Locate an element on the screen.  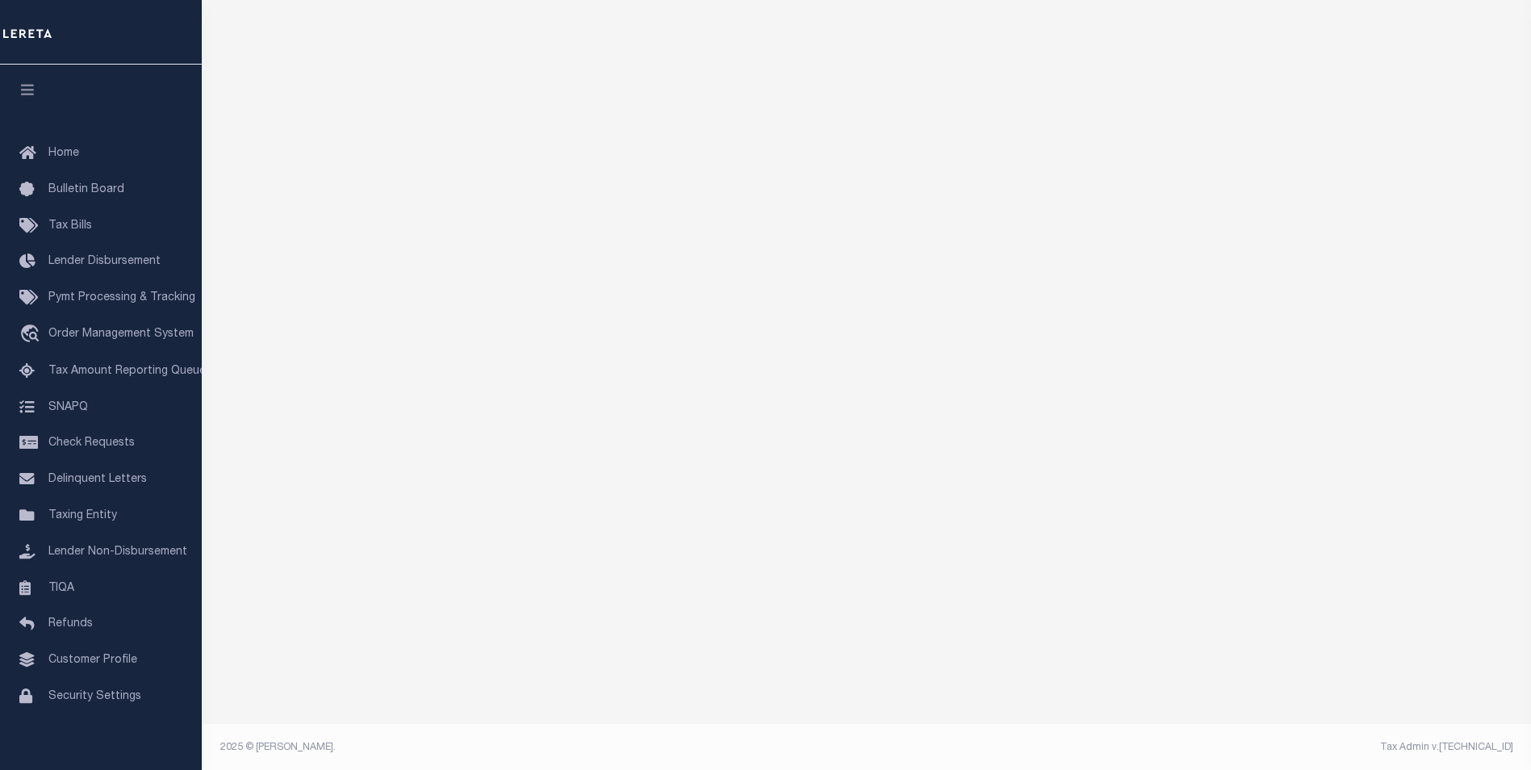
span: Lender Non-Disbursement is located at coordinates (118, 552).